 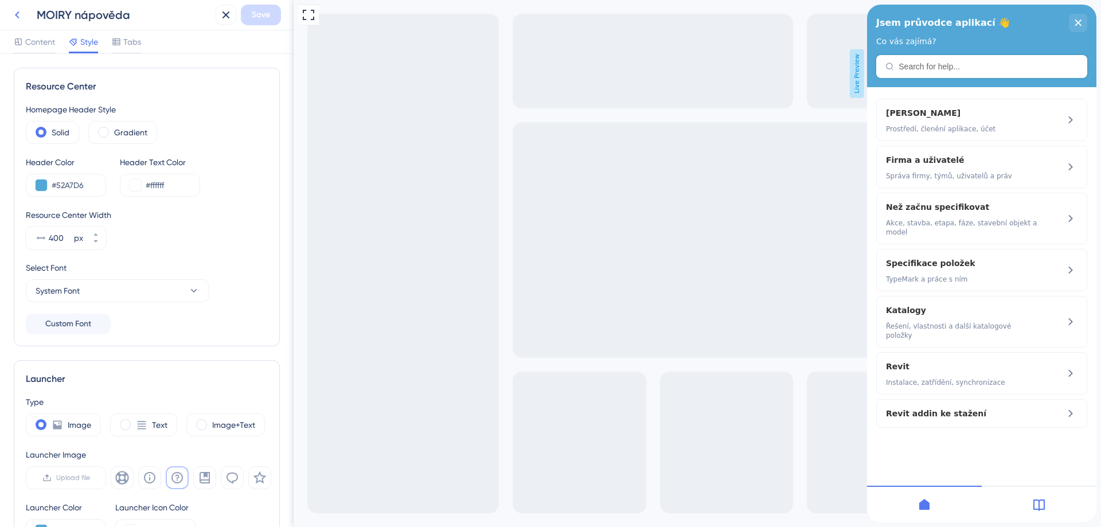 I want to click on input: Search for help..., so click(x=121, y=62).